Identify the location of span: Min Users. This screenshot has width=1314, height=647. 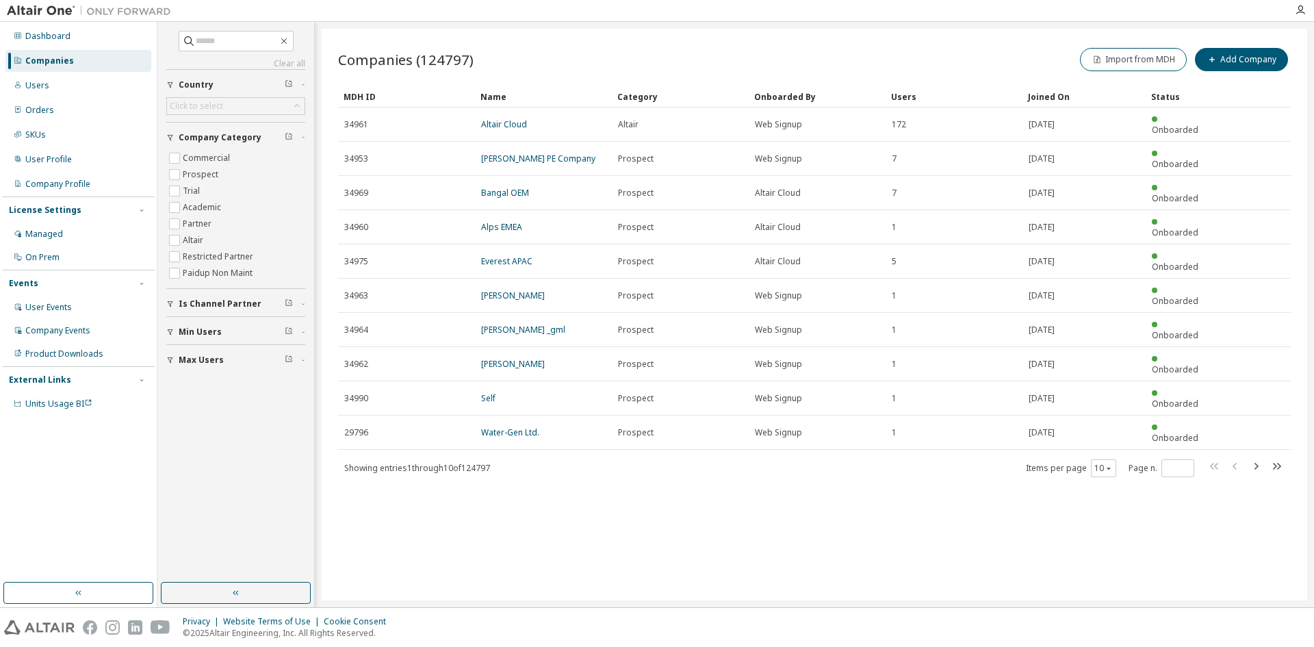
(200, 332).